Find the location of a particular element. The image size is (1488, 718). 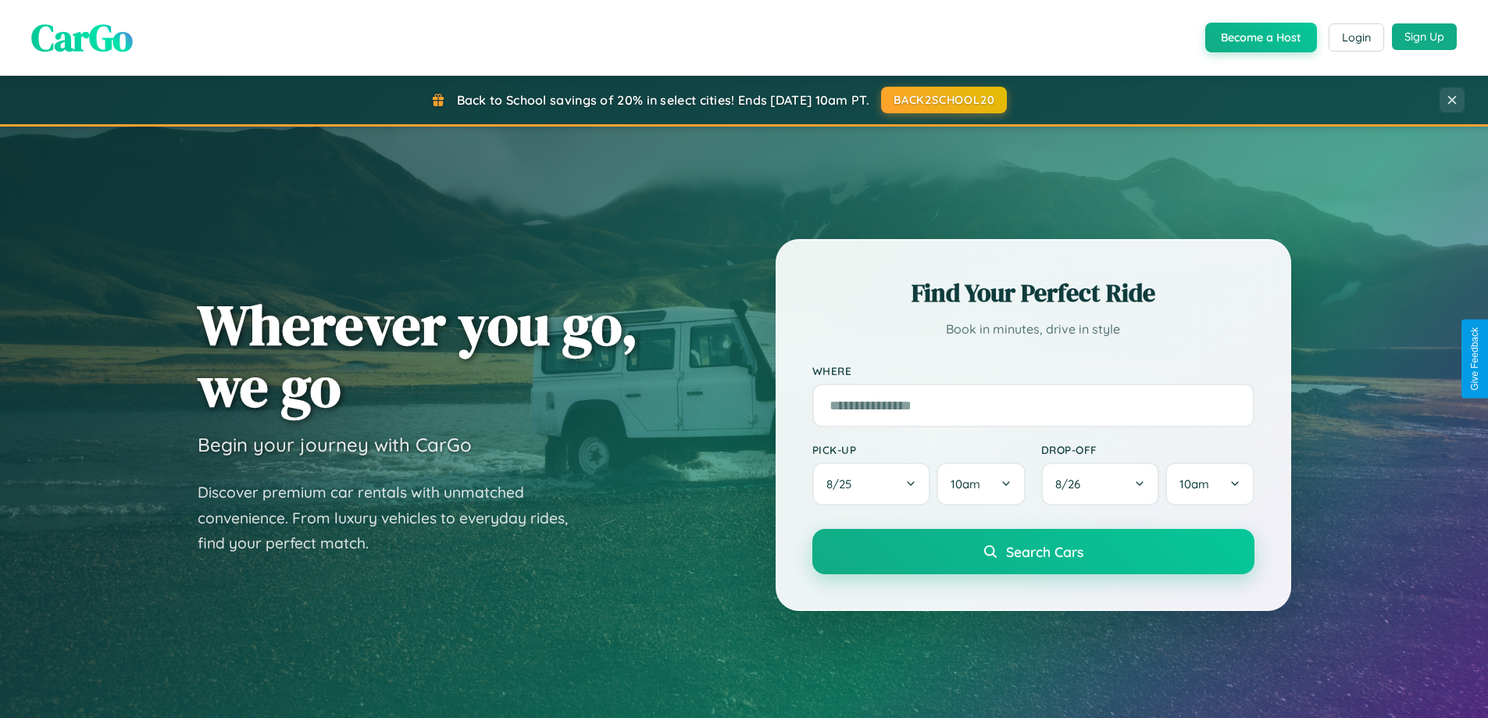

h3: Begin your journey with CarGo is located at coordinates (334, 444).